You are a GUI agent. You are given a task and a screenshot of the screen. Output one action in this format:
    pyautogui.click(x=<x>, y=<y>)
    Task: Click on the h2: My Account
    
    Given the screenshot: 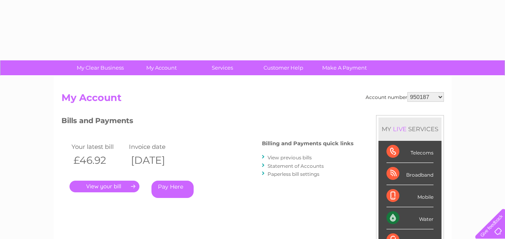 What is the action you would take?
    pyautogui.click(x=253, y=100)
    